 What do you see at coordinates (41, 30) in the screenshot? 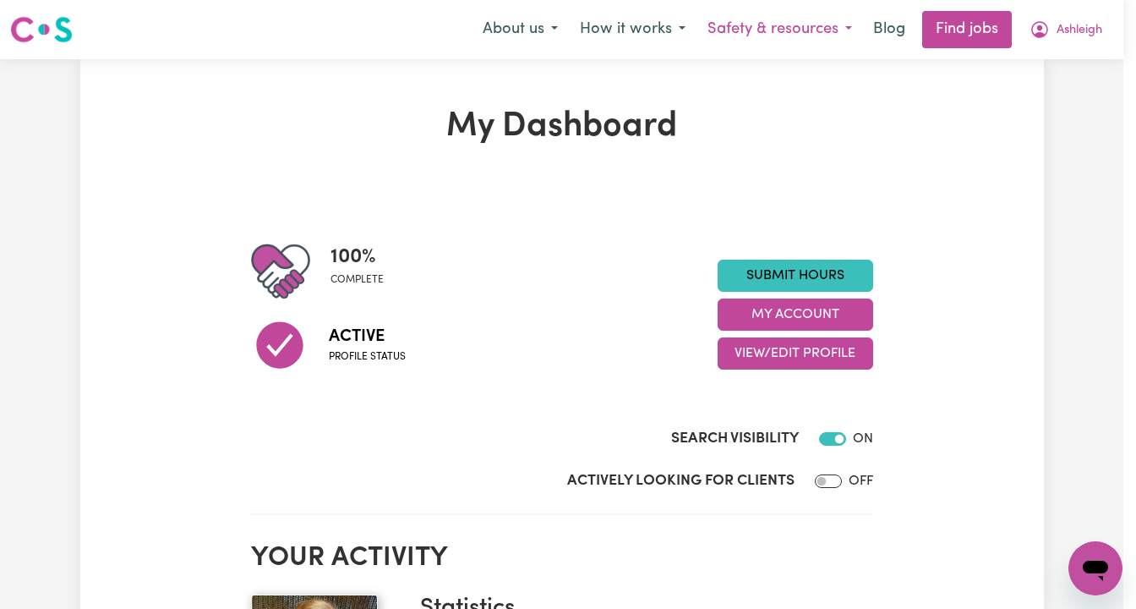
I see `img: Careseekers logo` at bounding box center [41, 30].